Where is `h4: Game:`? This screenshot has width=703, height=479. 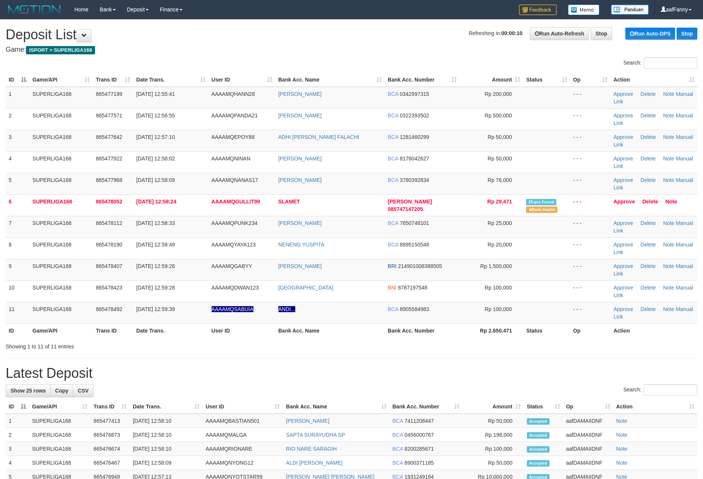
h4: Game: is located at coordinates (352, 50).